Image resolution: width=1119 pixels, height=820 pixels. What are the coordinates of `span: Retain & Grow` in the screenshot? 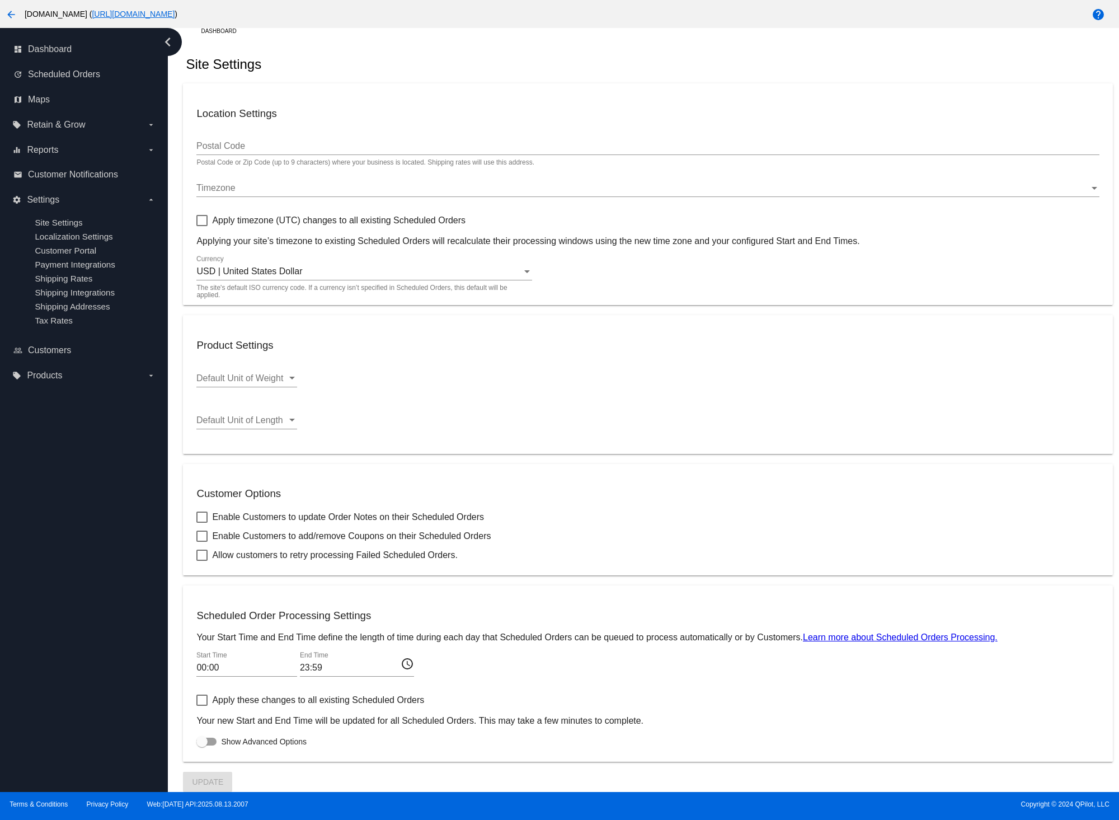 It's located at (56, 125).